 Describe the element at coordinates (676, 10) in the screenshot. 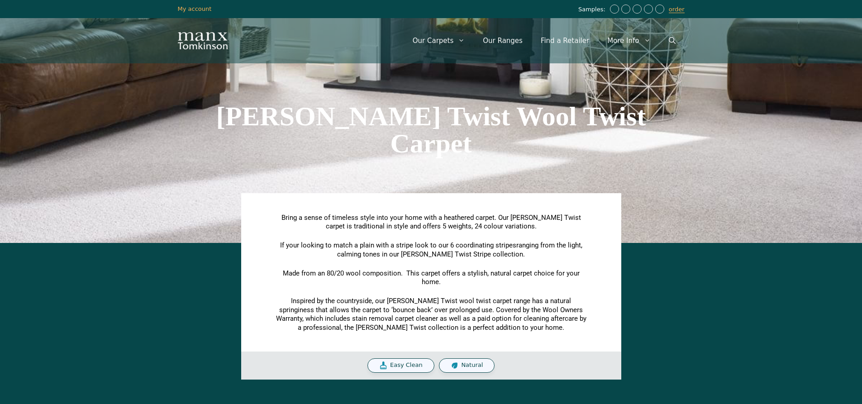

I see `a: order` at that location.